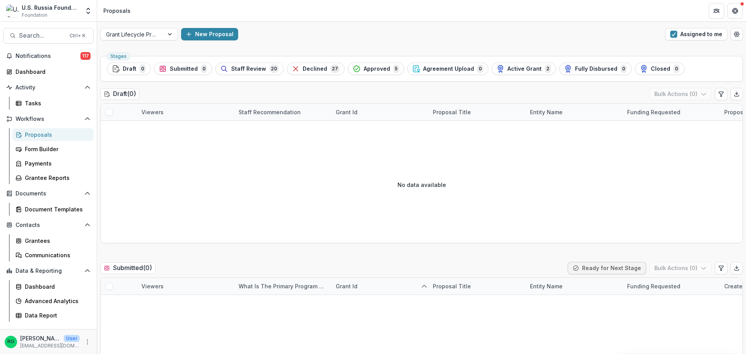  What do you see at coordinates (184, 69) in the screenshot?
I see `span: Submitted` at bounding box center [184, 69].